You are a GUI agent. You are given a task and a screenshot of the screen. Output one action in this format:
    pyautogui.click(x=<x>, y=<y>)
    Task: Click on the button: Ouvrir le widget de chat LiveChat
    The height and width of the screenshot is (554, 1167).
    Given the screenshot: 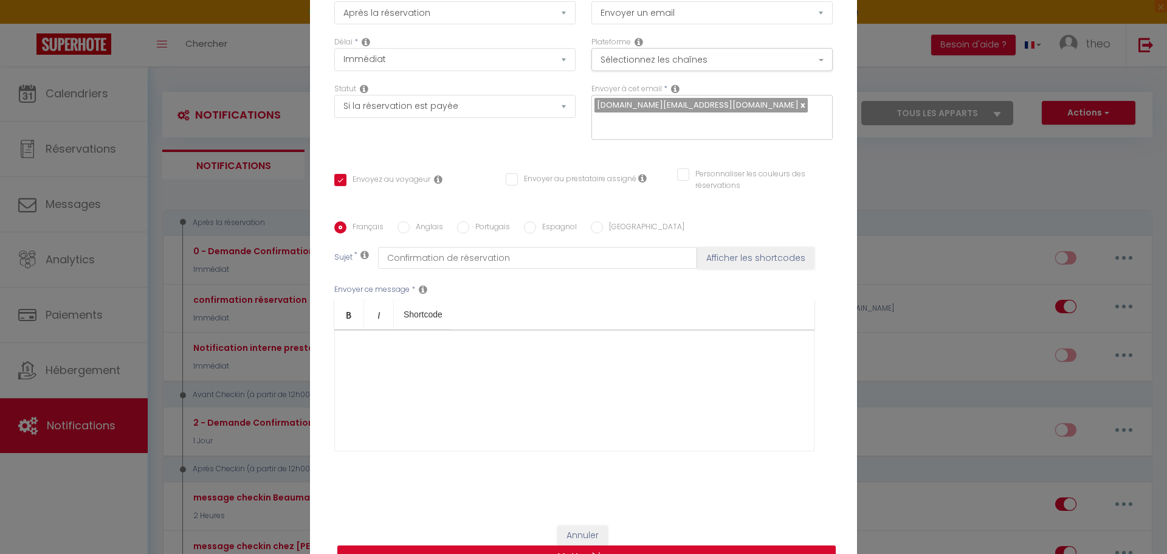 What is the action you would take?
    pyautogui.click(x=28, y=23)
    